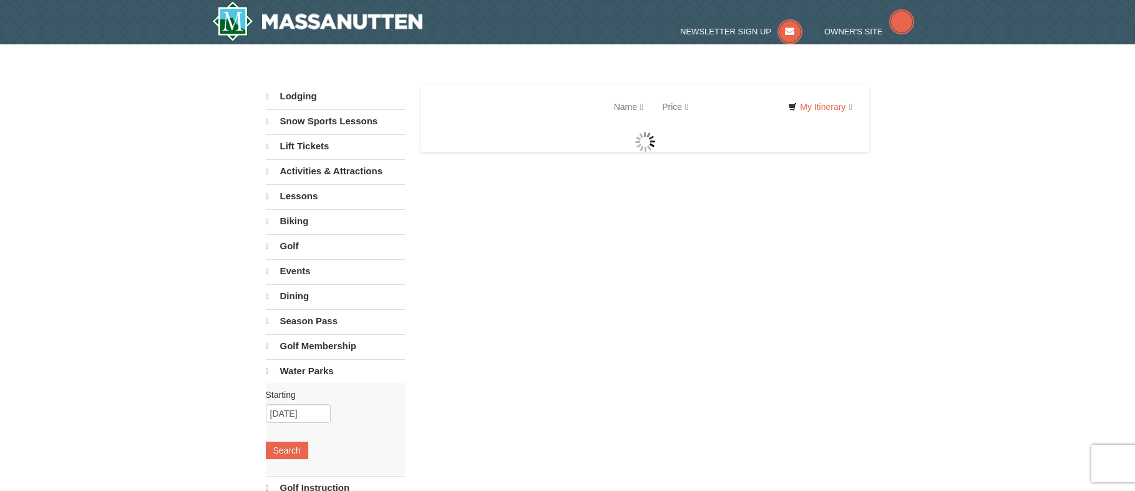 The height and width of the screenshot is (491, 1135). Describe the element at coordinates (335, 196) in the screenshot. I see `a: Lessons` at that location.